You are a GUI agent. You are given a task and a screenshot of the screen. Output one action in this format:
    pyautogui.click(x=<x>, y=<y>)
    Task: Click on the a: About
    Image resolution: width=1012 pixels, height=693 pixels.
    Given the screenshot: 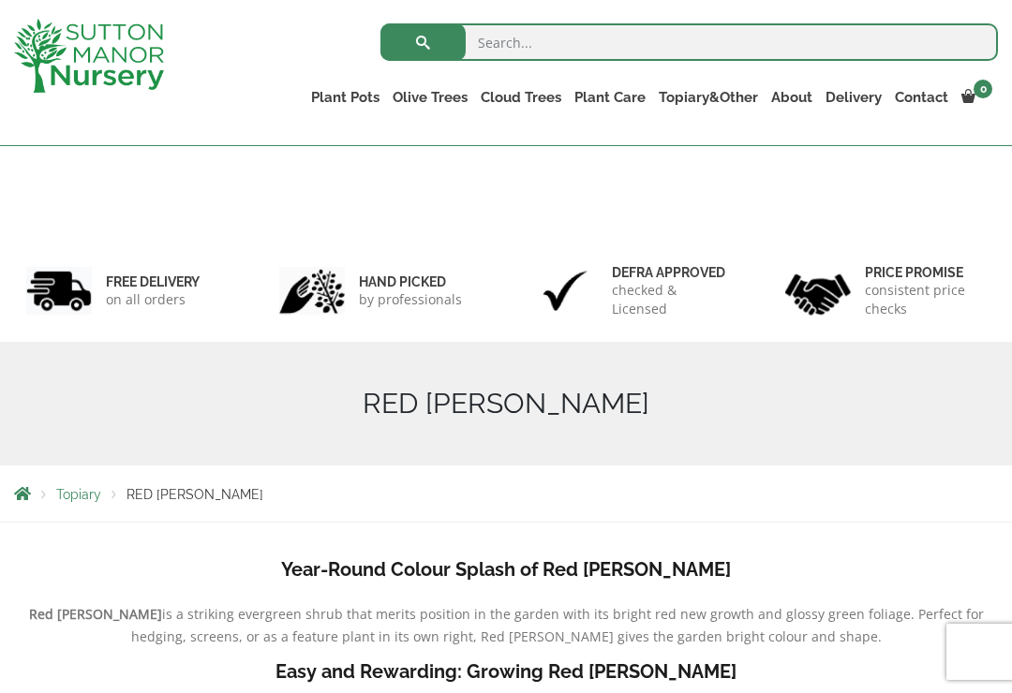 What is the action you would take?
    pyautogui.click(x=792, y=97)
    